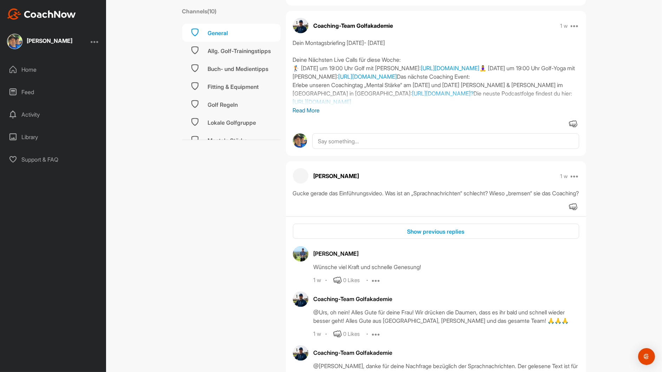 The width and height of the screenshot is (662, 372). I want to click on div: Activity, so click(53, 114).